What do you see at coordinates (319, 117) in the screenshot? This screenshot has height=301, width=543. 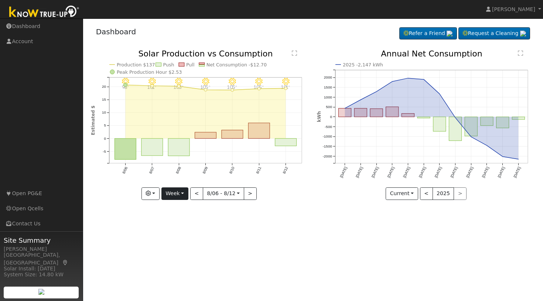 I see `text: kWh` at bounding box center [319, 117].